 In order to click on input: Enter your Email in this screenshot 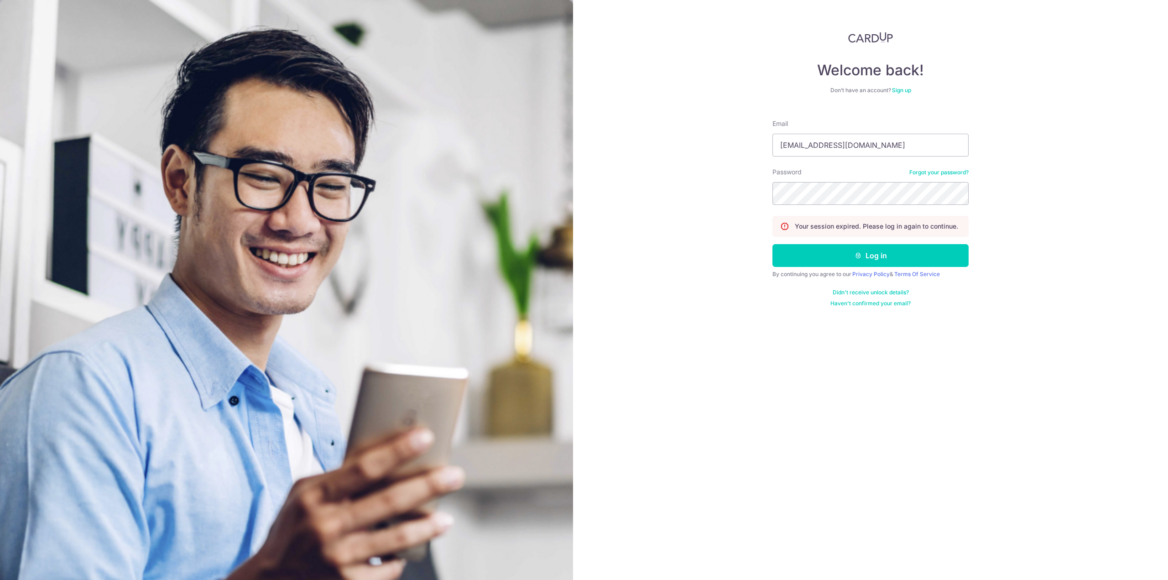, I will do `click(870, 145)`.